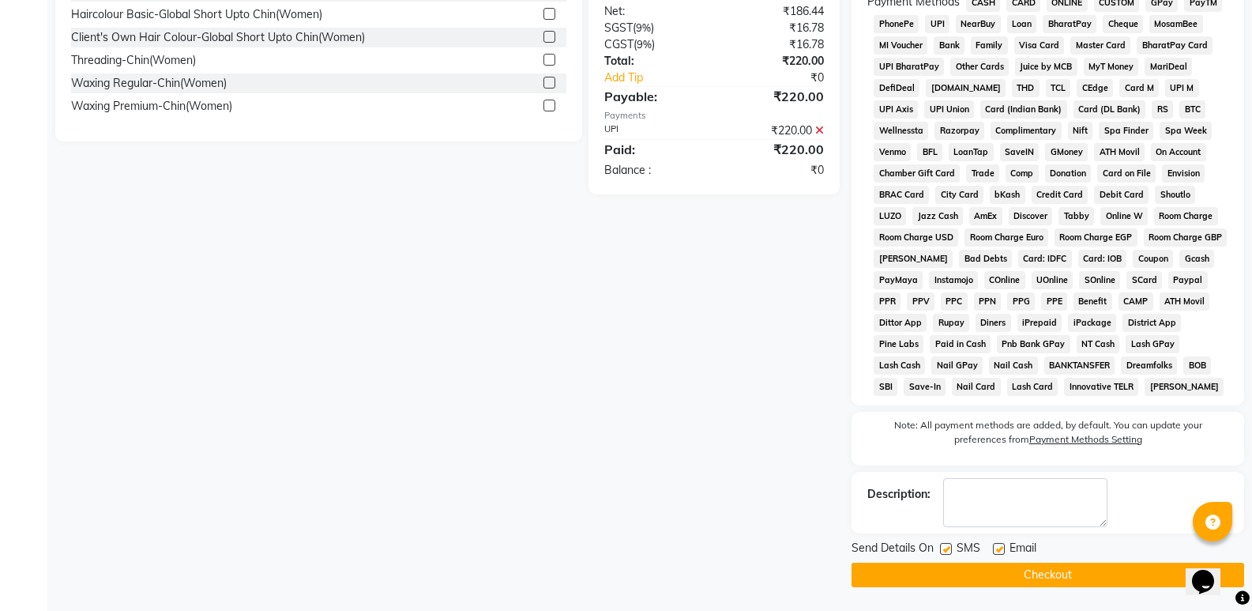  I want to click on span: UPI M, so click(1182, 88).